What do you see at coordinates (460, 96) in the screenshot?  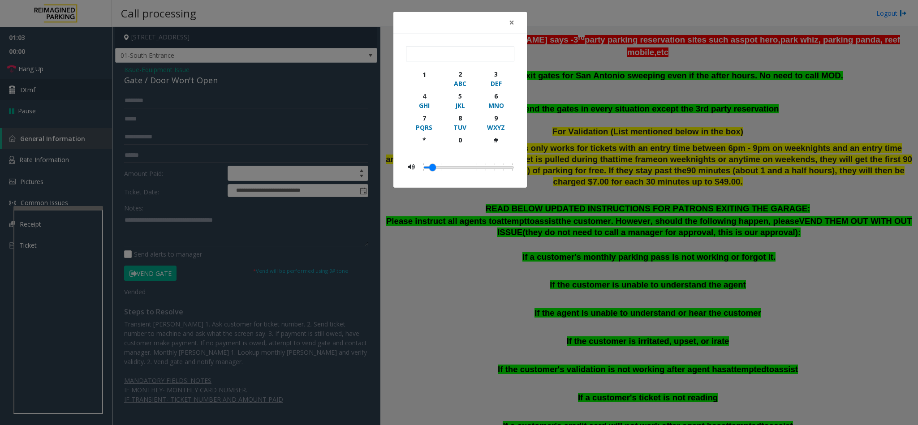 I see `div: 5` at bounding box center [460, 96].